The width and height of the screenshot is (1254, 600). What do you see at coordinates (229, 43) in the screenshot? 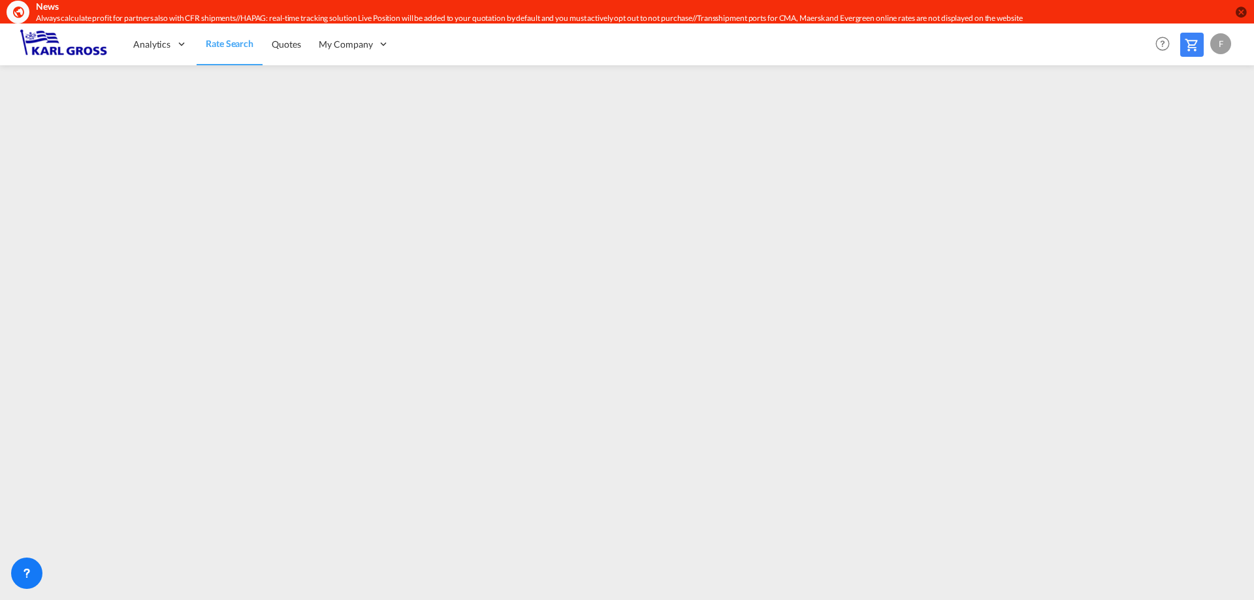
I see `span: Rate Search` at bounding box center [229, 43].